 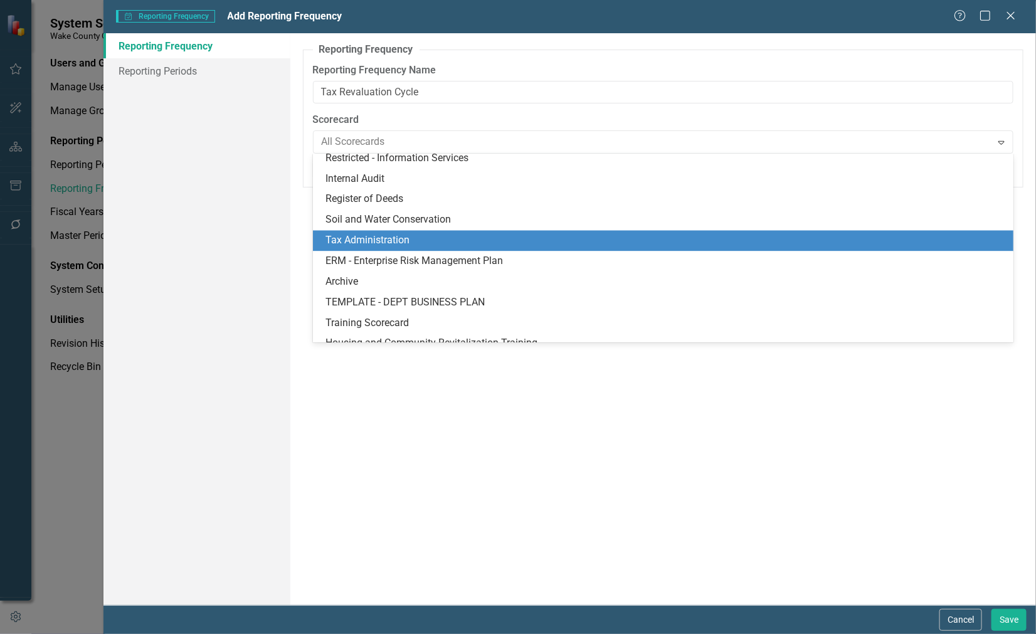 I want to click on button: Save, so click(x=1009, y=620).